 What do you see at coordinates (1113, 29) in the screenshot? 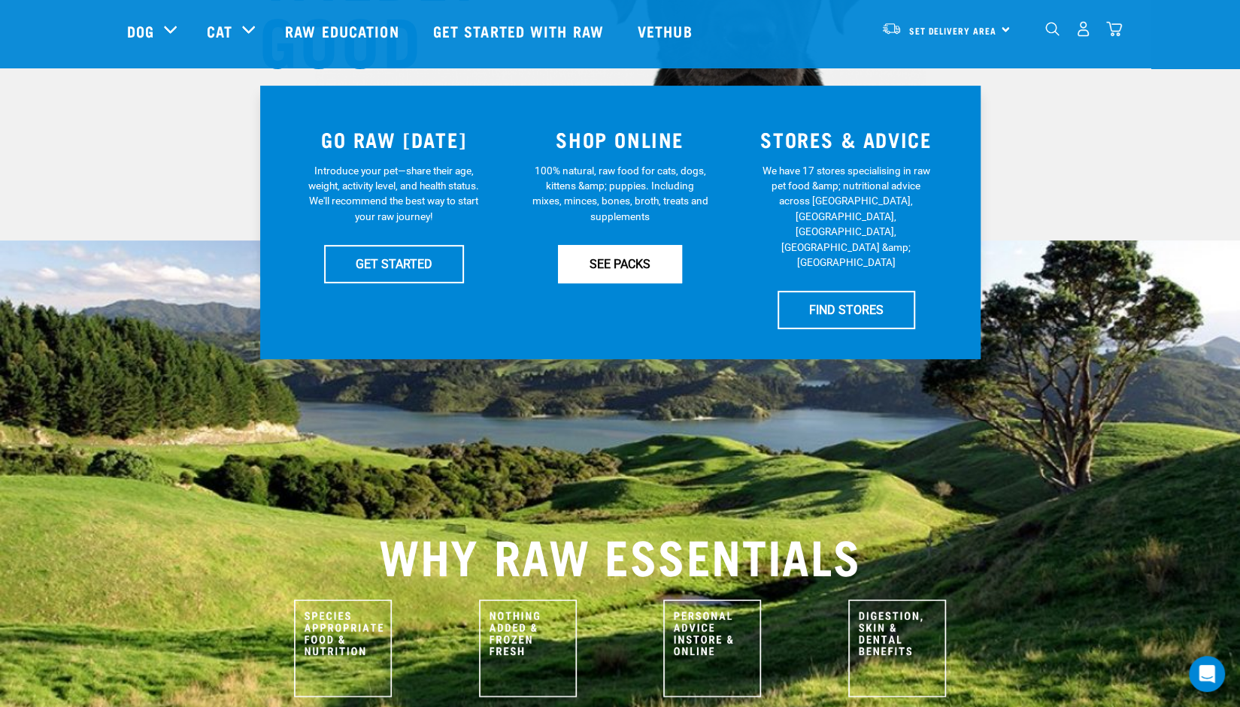
I see `img: home-icon@2x.png` at bounding box center [1113, 29].